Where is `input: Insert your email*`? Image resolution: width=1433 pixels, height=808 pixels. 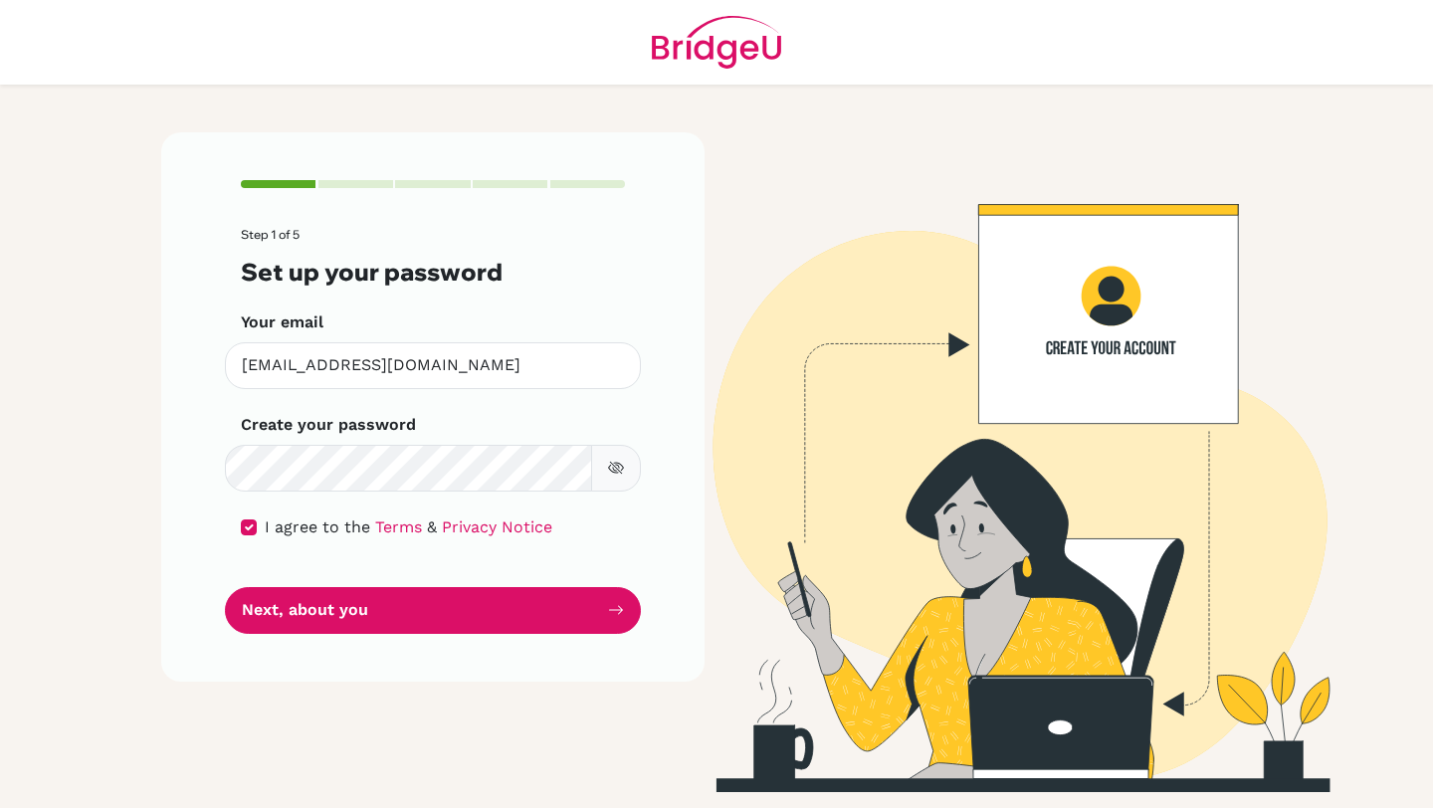
input: Insert your email* is located at coordinates (433, 365).